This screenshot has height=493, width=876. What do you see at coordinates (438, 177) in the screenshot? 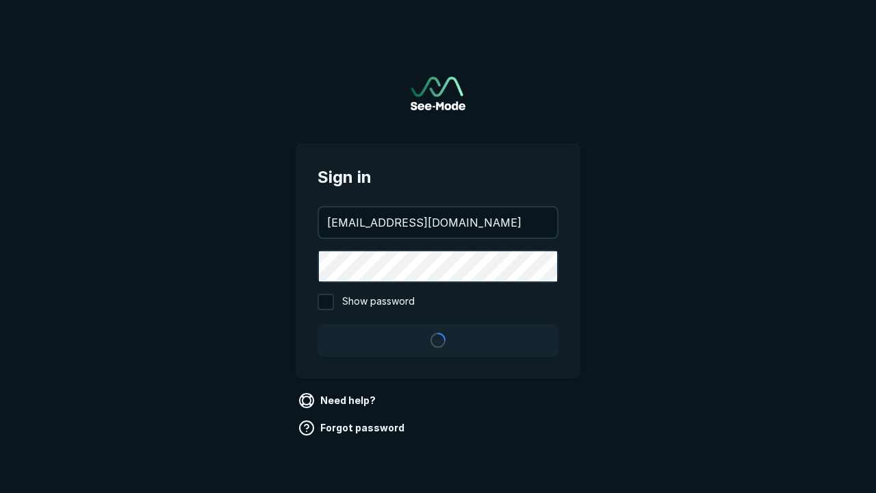
I see `span: Sign in` at bounding box center [438, 177].